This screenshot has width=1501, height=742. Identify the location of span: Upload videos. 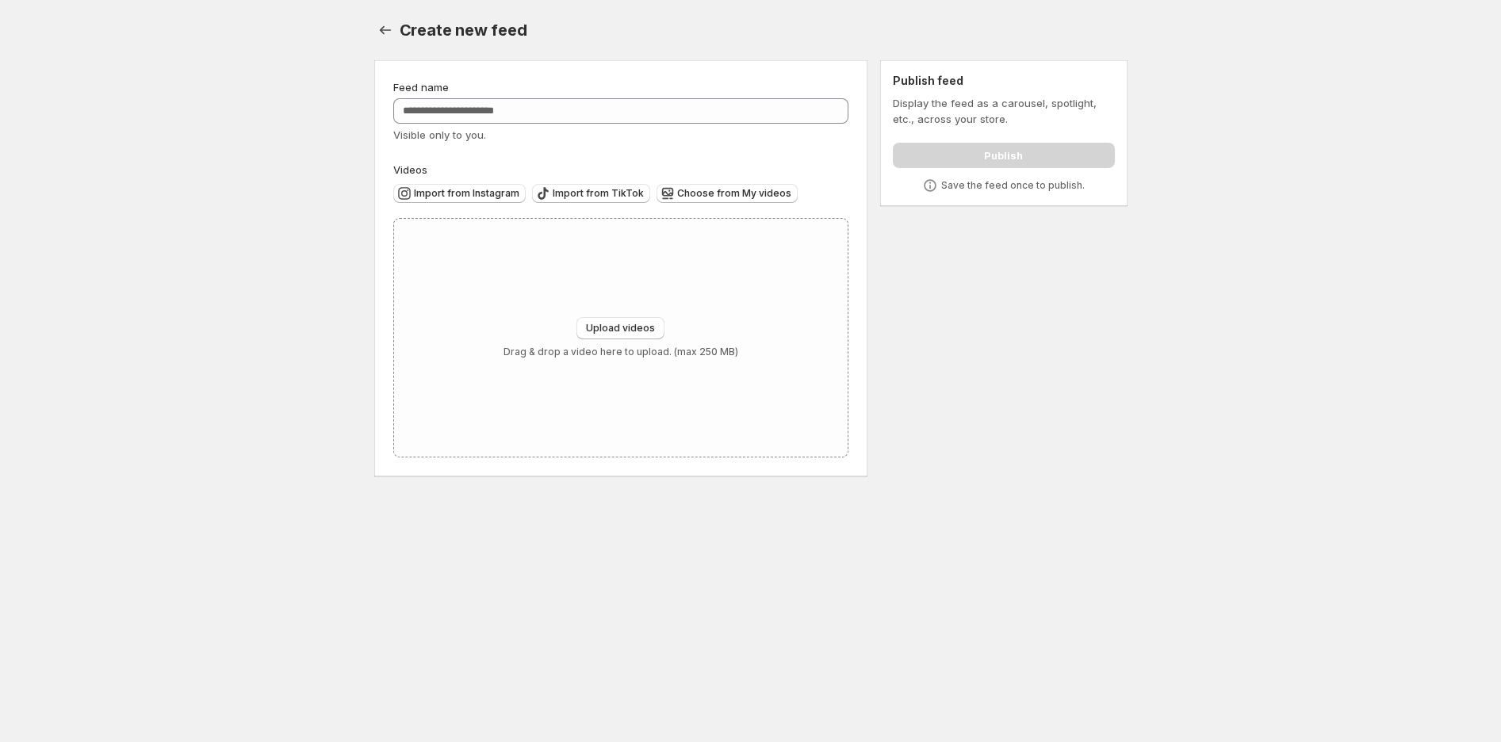
(620, 328).